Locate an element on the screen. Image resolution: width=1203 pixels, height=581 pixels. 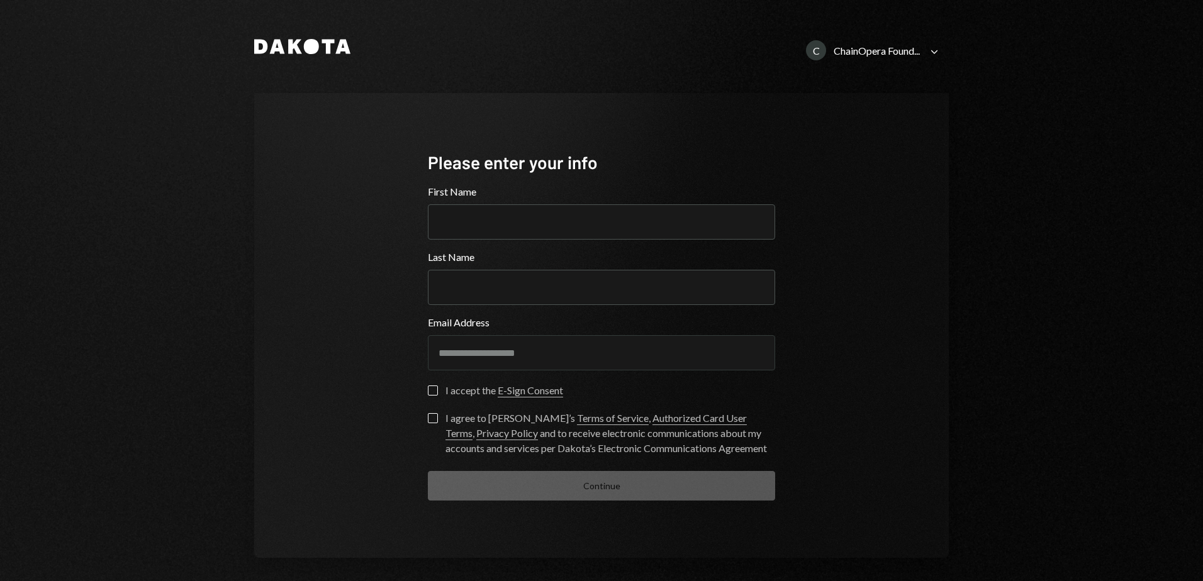
div: ChainOpera Found... is located at coordinates (876, 50).